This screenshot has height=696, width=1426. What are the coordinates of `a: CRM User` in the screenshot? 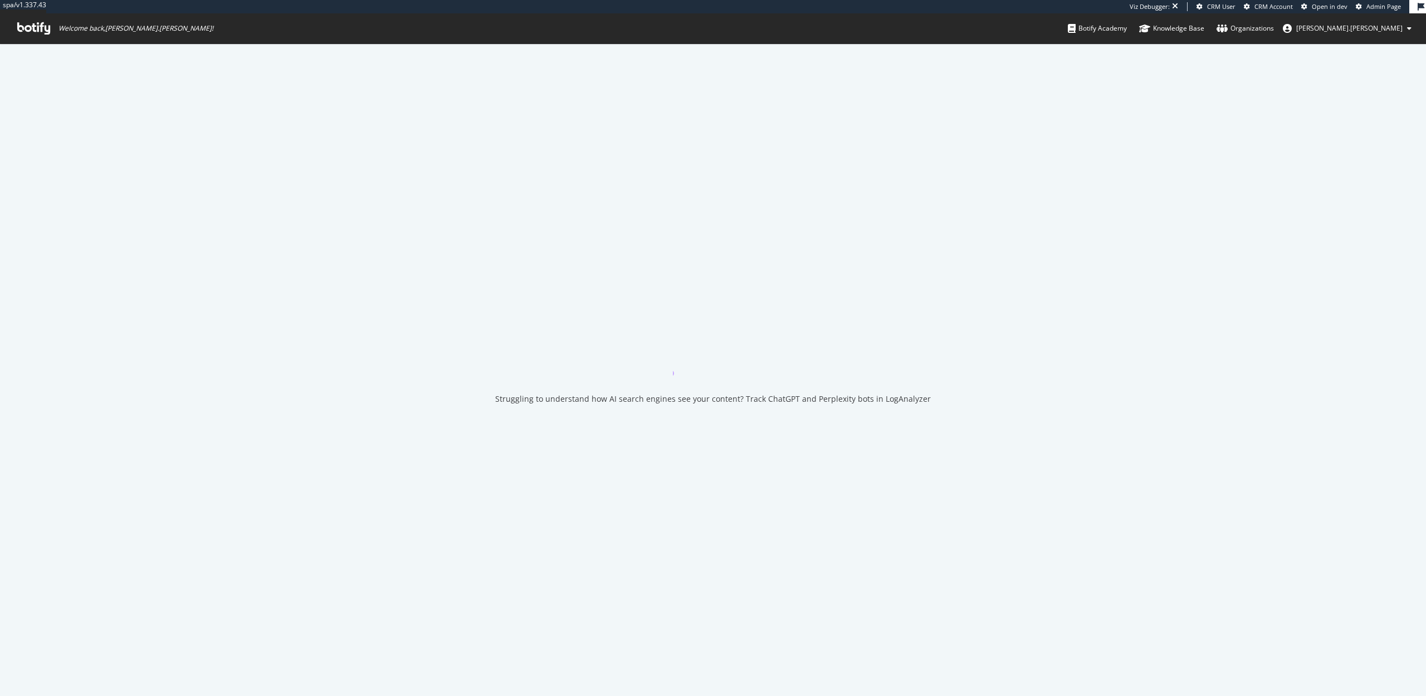 It's located at (1216, 7).